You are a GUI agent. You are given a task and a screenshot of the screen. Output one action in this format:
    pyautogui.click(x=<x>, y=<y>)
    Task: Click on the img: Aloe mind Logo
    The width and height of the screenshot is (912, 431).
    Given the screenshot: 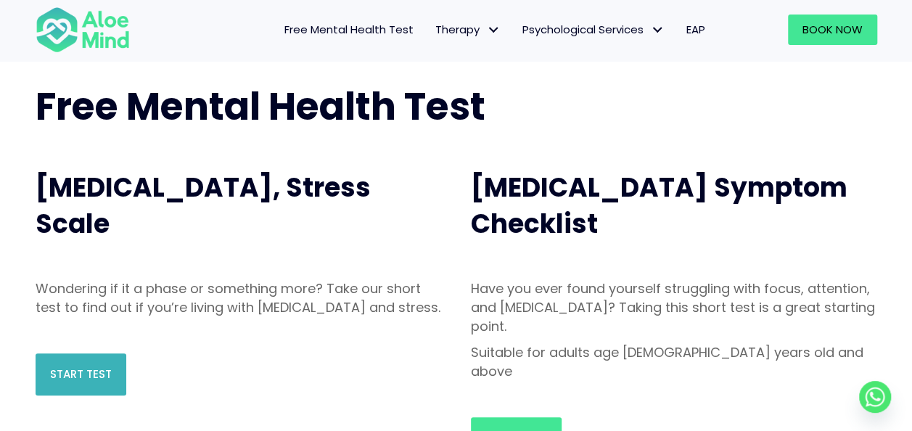 What is the action you would take?
    pyautogui.click(x=83, y=30)
    